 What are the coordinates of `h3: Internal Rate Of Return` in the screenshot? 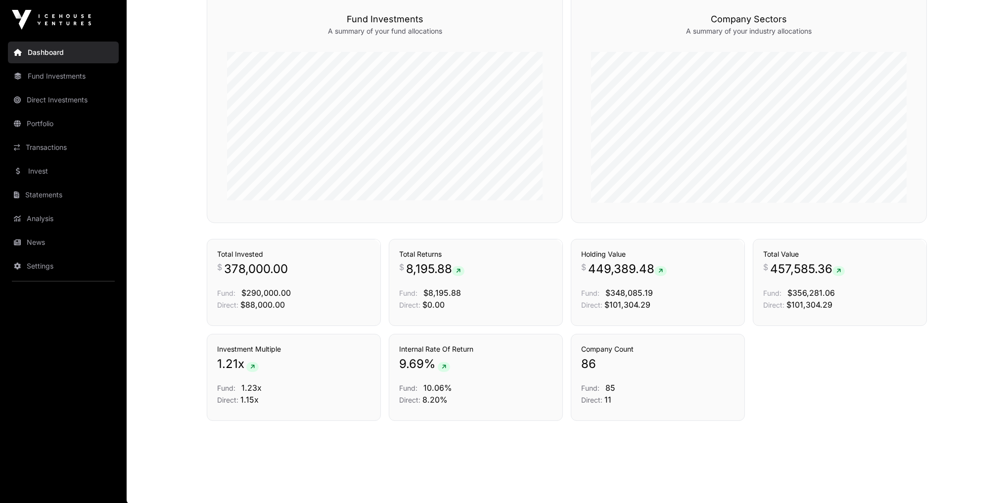 It's located at (476, 349).